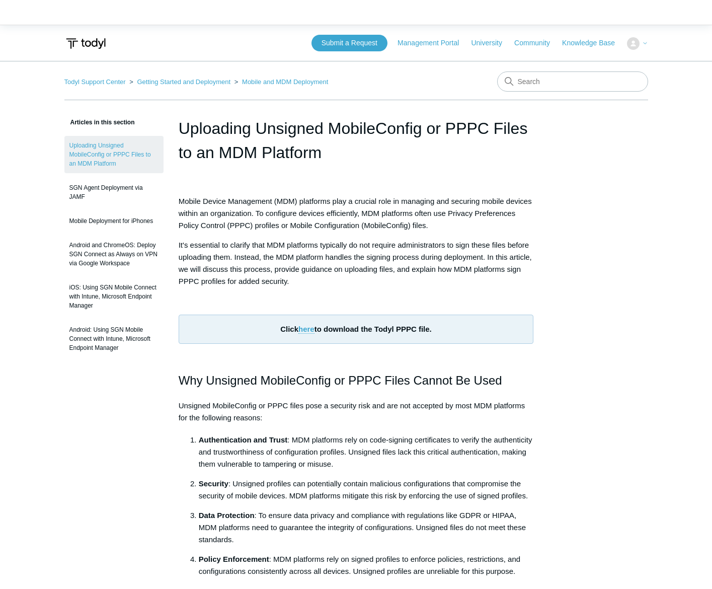 This screenshot has width=712, height=589. I want to click on a: Community, so click(537, 43).